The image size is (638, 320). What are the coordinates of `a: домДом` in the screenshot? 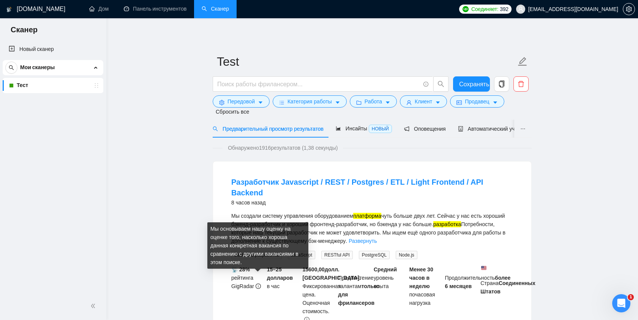 It's located at (99, 9).